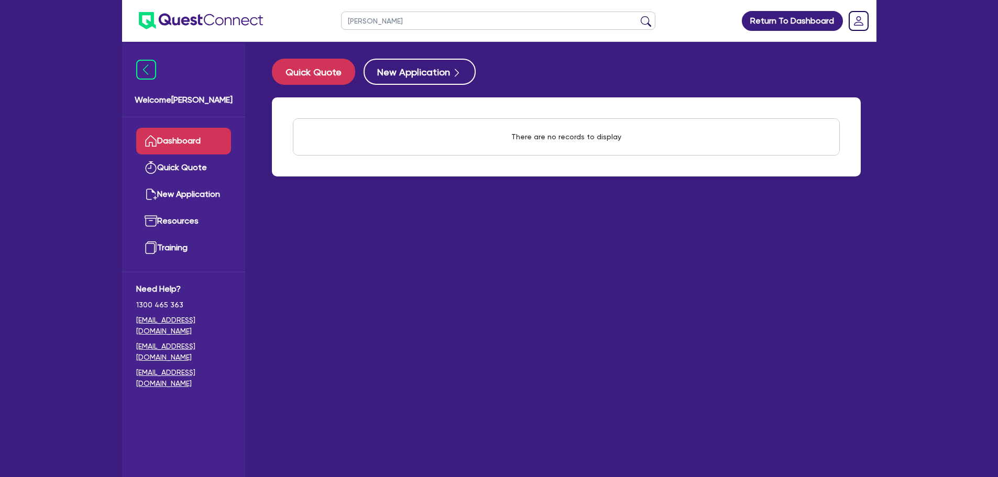 This screenshot has height=477, width=998. Describe the element at coordinates (183, 221) in the screenshot. I see `a: Resources` at that location.